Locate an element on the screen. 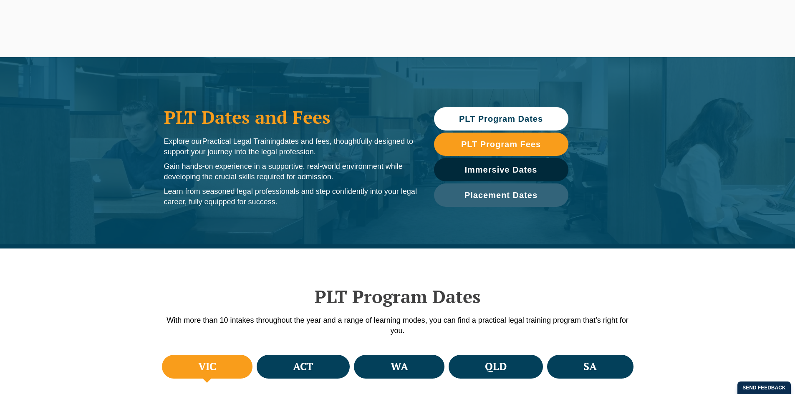  h1: PLT Dates and Fees is located at coordinates (290, 117).